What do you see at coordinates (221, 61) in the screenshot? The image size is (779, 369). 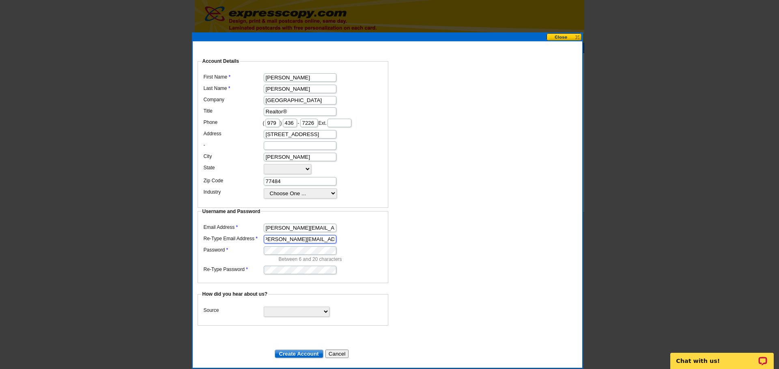 I see `legend: Account Details` at bounding box center [221, 61].